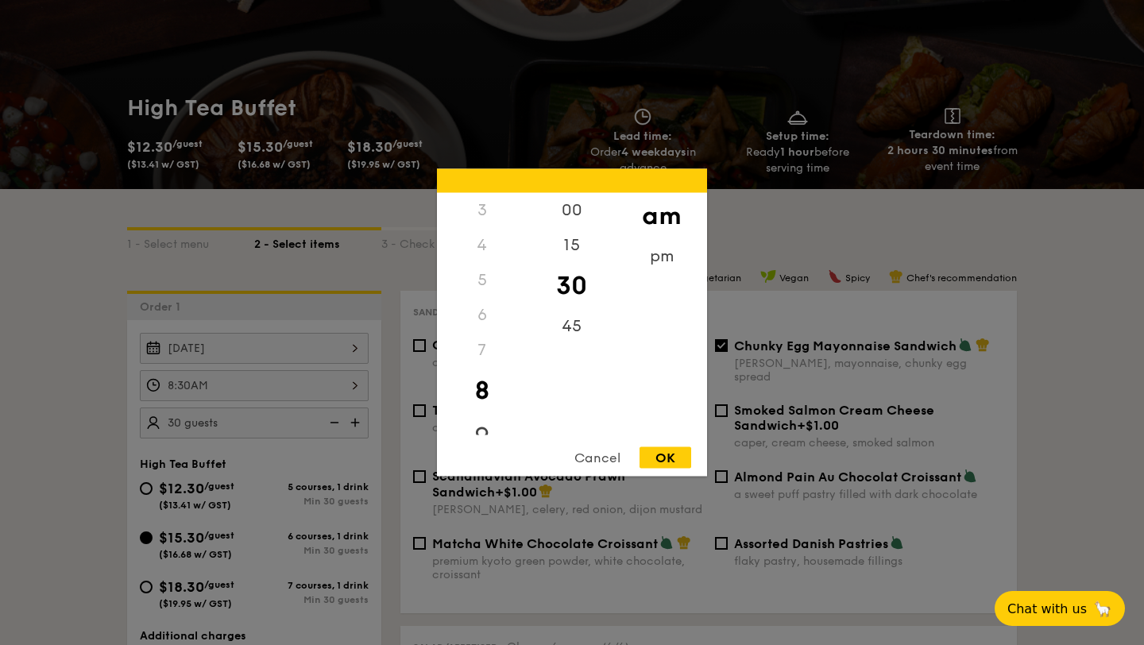 The image size is (1144, 645). I want to click on div: 4, so click(481, 245).